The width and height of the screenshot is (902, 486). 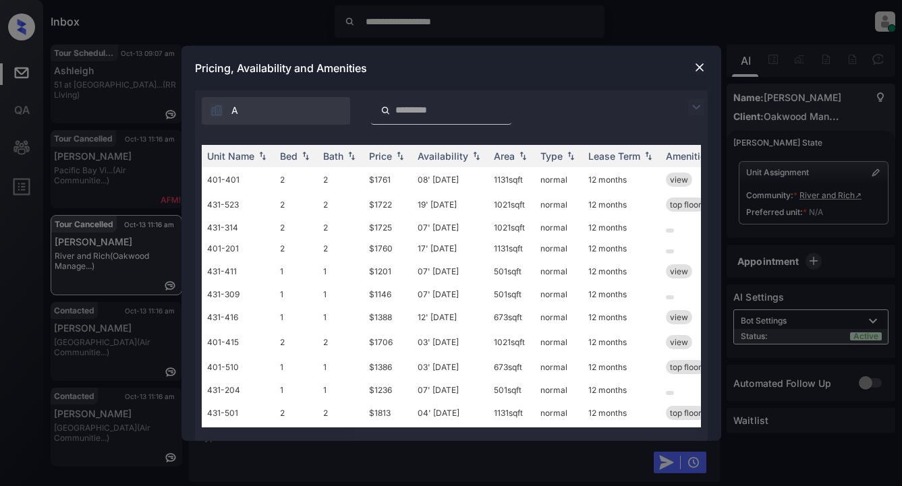 What do you see at coordinates (511, 294) in the screenshot?
I see `td: 501 sqft` at bounding box center [511, 294].